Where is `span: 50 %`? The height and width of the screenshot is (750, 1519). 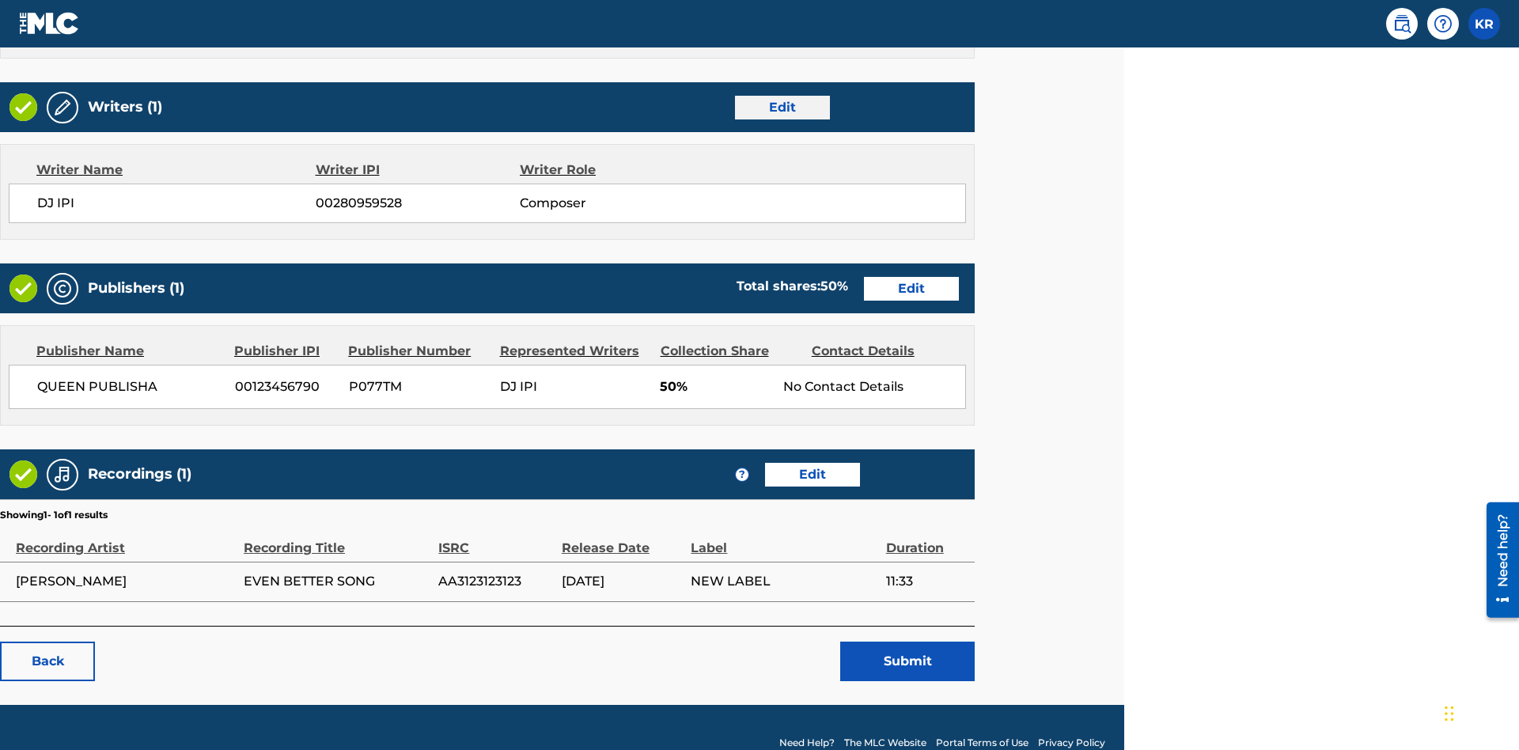 span: 50 % is located at coordinates (834, 286).